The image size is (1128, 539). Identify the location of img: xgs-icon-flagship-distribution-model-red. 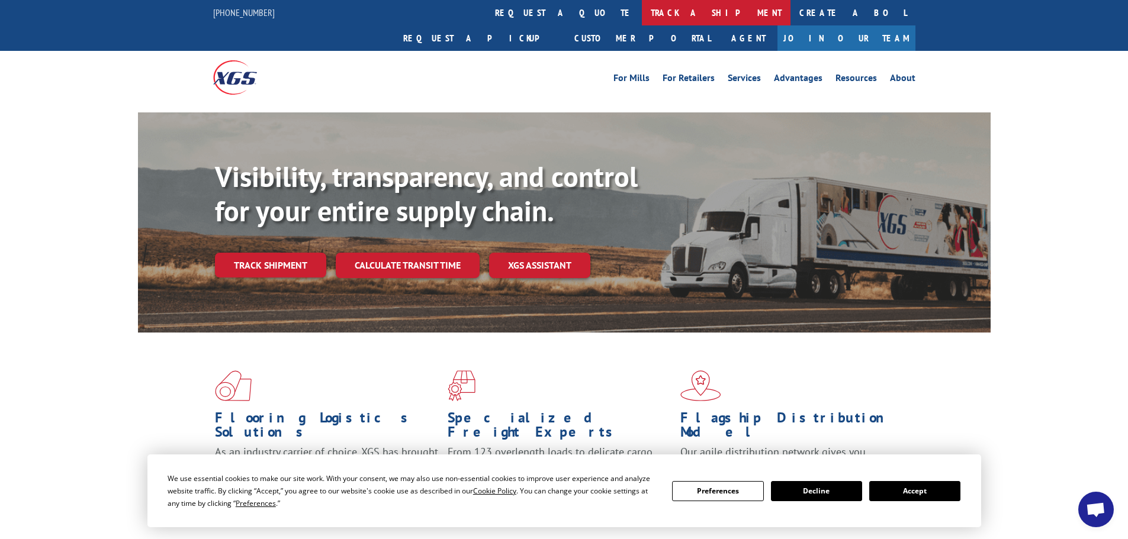
(700, 386).